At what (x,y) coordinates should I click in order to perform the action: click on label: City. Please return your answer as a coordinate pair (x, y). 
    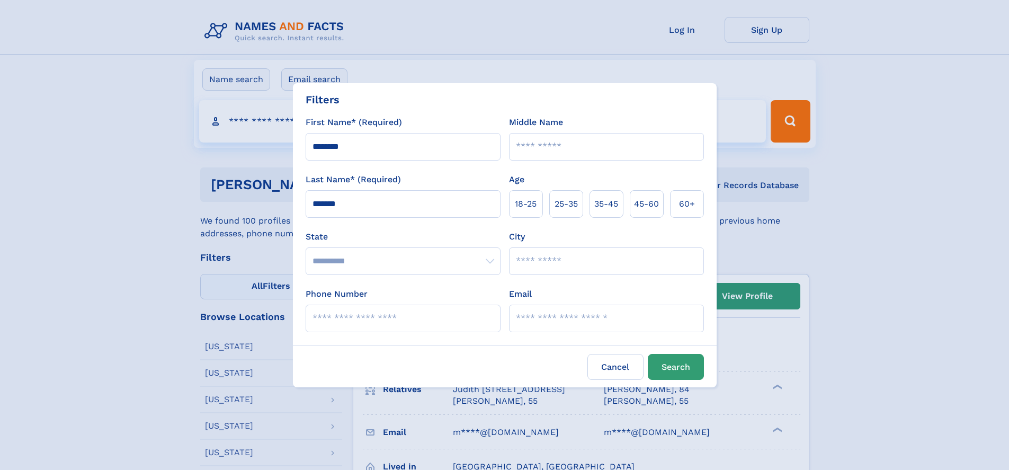
    Looking at the image, I should click on (517, 237).